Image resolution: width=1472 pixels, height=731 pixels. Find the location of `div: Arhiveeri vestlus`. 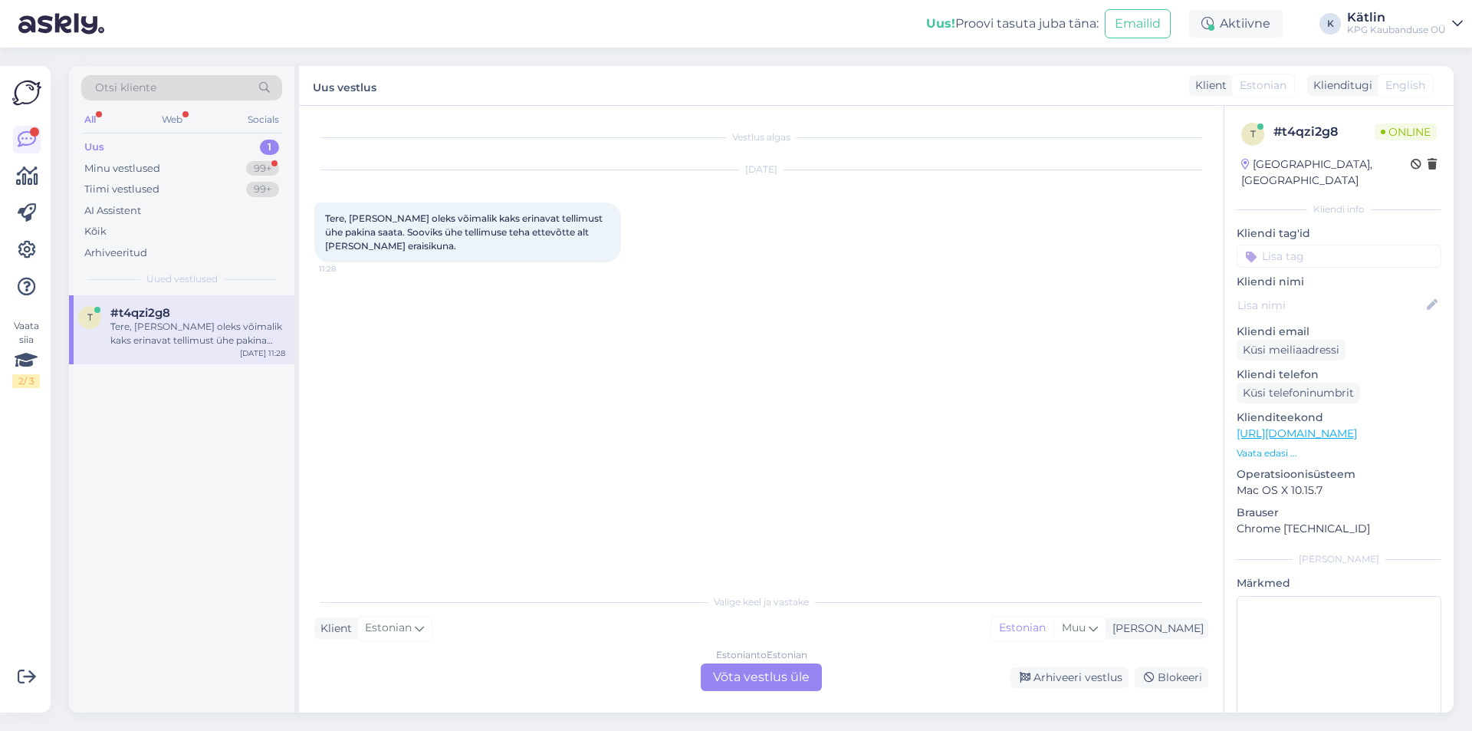

div: Arhiveeri vestlus is located at coordinates (1070, 677).